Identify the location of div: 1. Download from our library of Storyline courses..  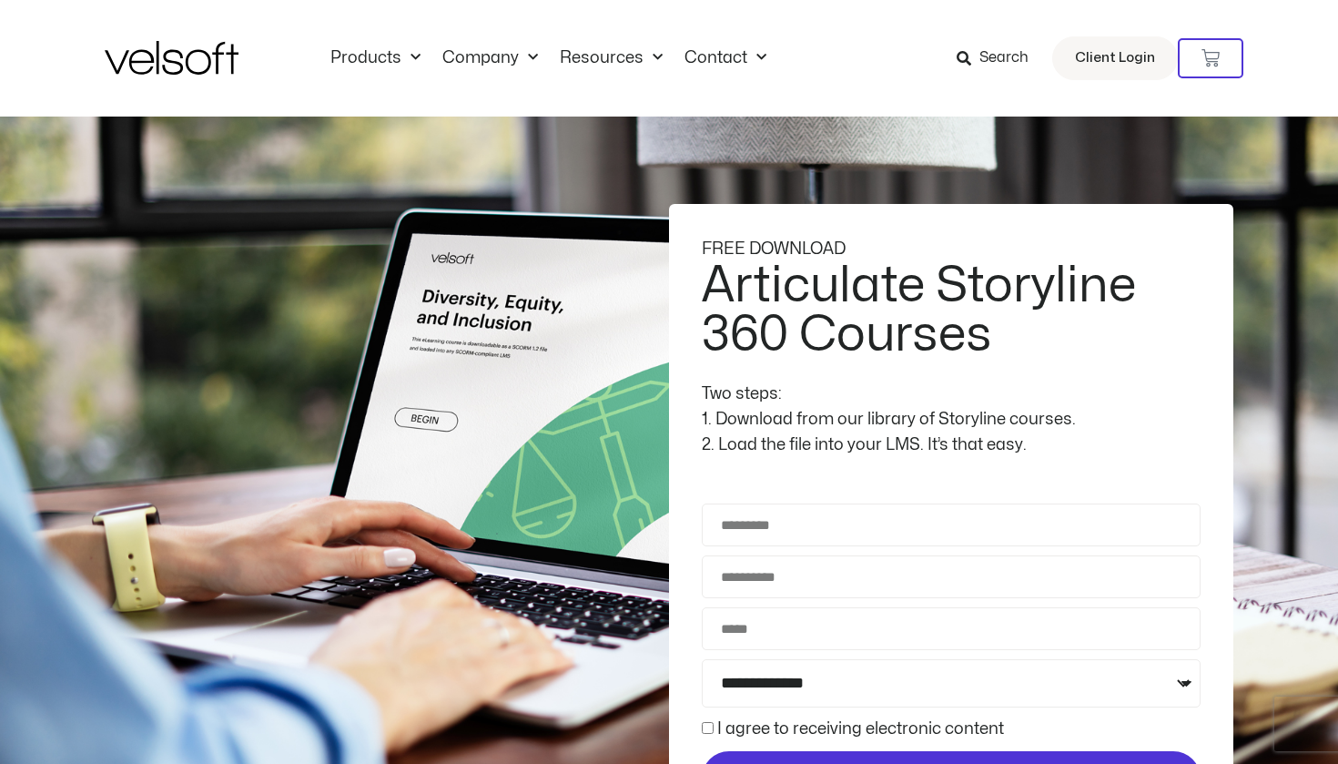
(951, 420).